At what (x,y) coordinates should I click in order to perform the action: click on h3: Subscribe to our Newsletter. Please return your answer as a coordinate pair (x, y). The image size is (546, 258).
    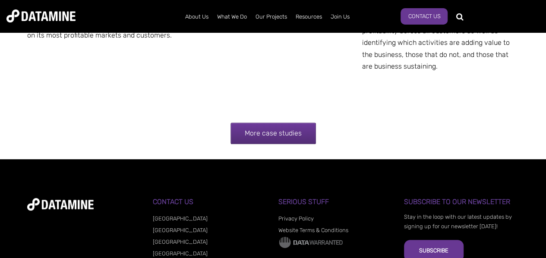
    Looking at the image, I should click on (461, 202).